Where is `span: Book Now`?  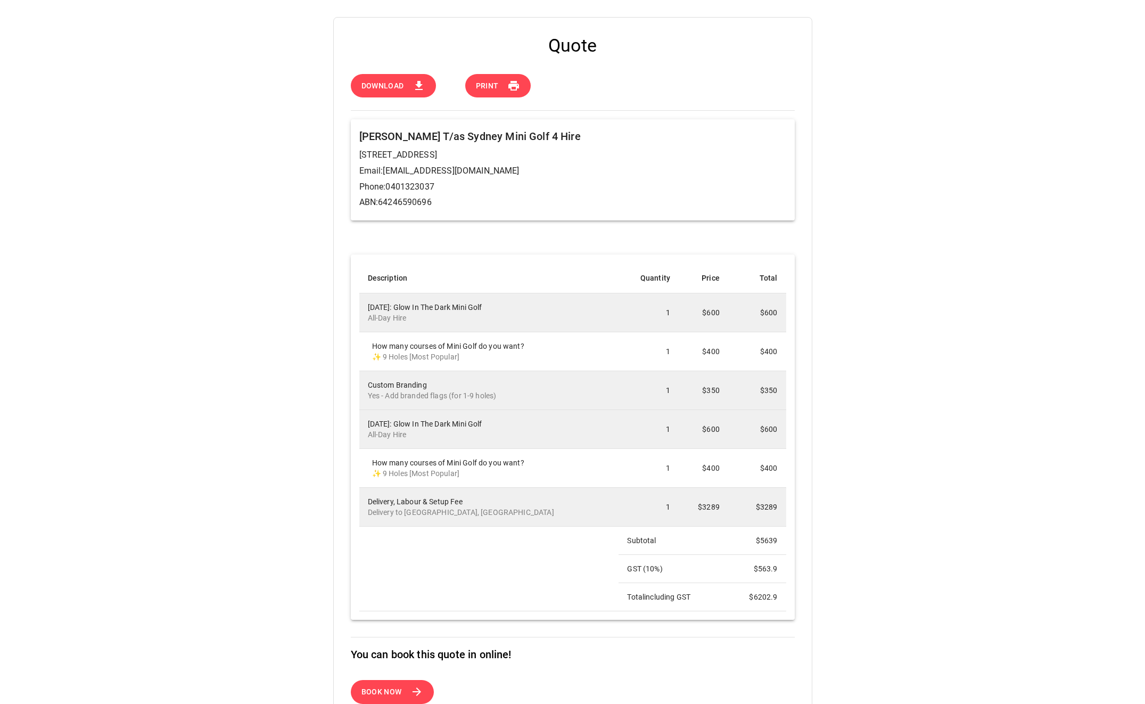 span: Book Now is located at coordinates (382, 692).